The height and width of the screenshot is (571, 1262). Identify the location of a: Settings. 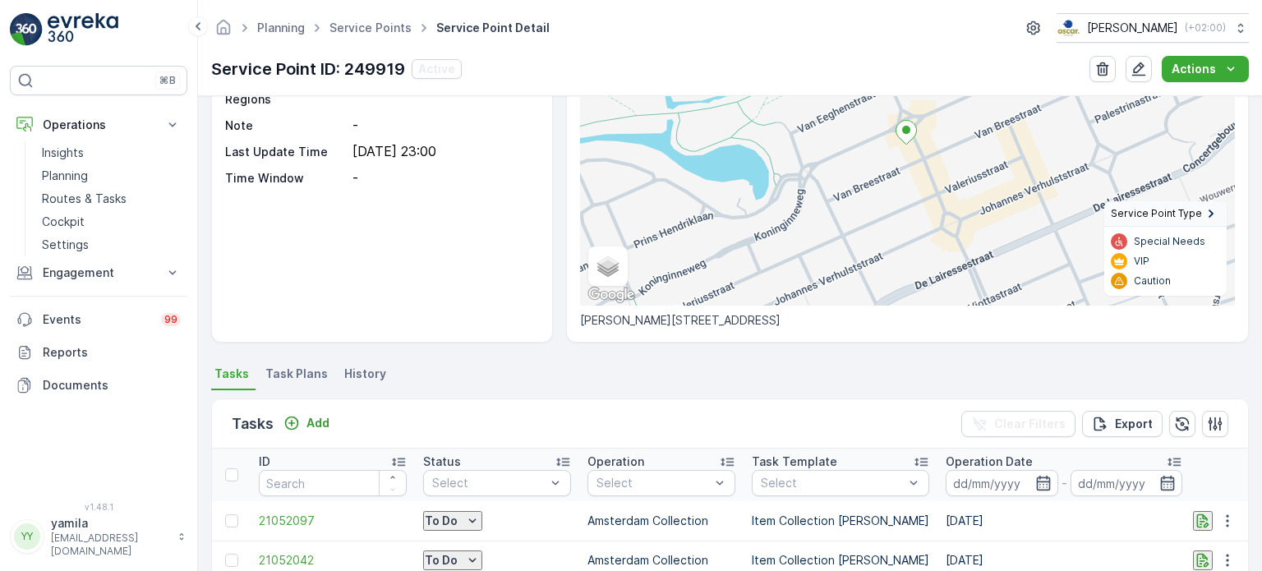
(111, 245).